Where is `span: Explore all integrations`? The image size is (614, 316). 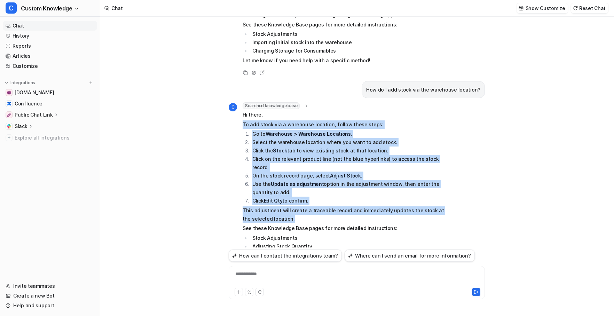 span: Explore all integrations is located at coordinates (54, 138).